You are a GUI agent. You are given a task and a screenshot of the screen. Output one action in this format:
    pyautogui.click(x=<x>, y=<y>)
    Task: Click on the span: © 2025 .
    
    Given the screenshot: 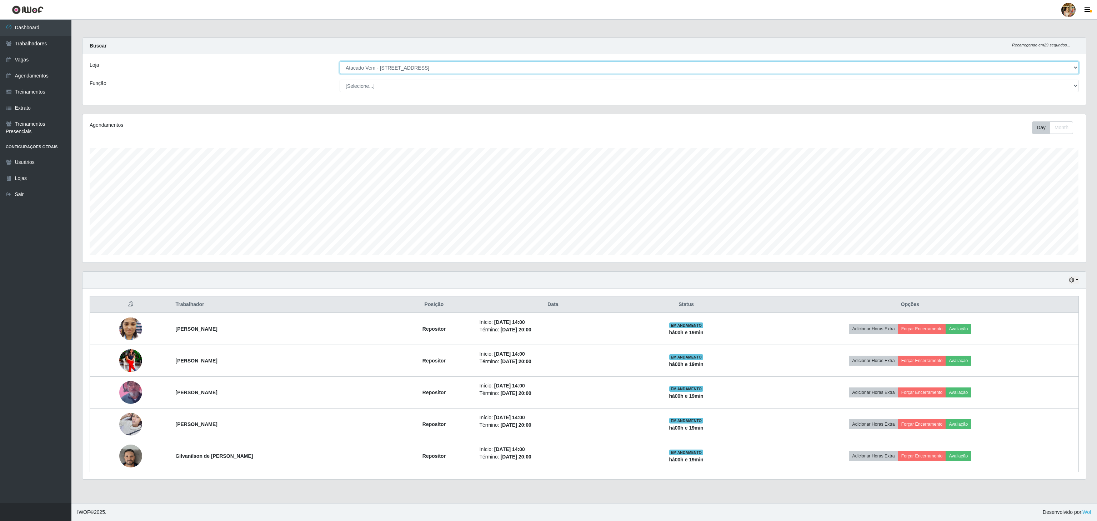 What is the action you would take?
    pyautogui.click(x=92, y=512)
    